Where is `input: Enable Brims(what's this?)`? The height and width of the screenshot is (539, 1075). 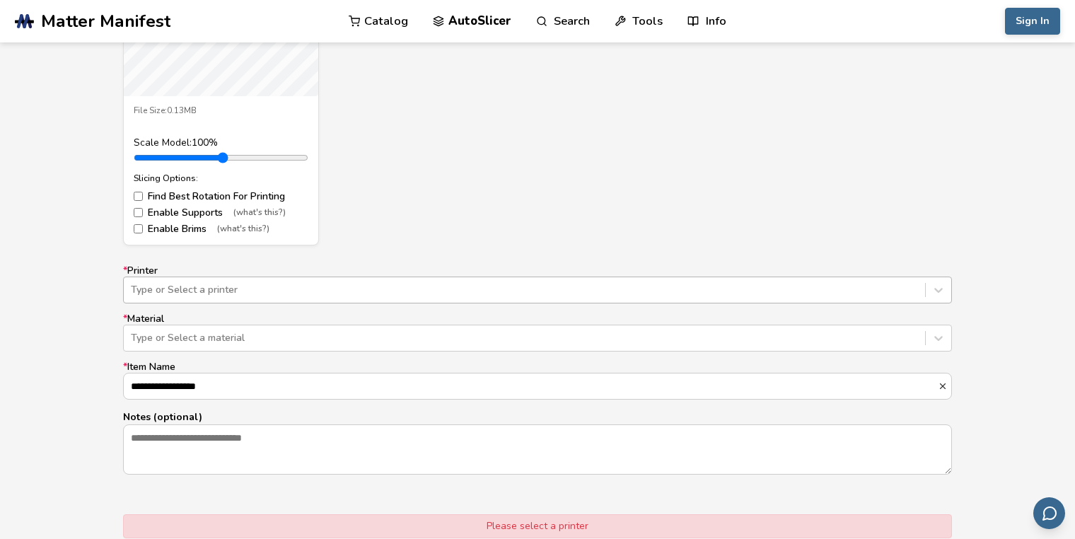 input: Enable Brims(what's this?) is located at coordinates (138, 229).